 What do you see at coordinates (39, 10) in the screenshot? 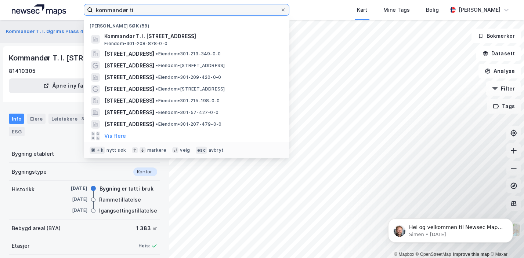
I see `img: logo.a4113a55bc3d86da70a041830d287a7e.svg` at bounding box center [39, 10].